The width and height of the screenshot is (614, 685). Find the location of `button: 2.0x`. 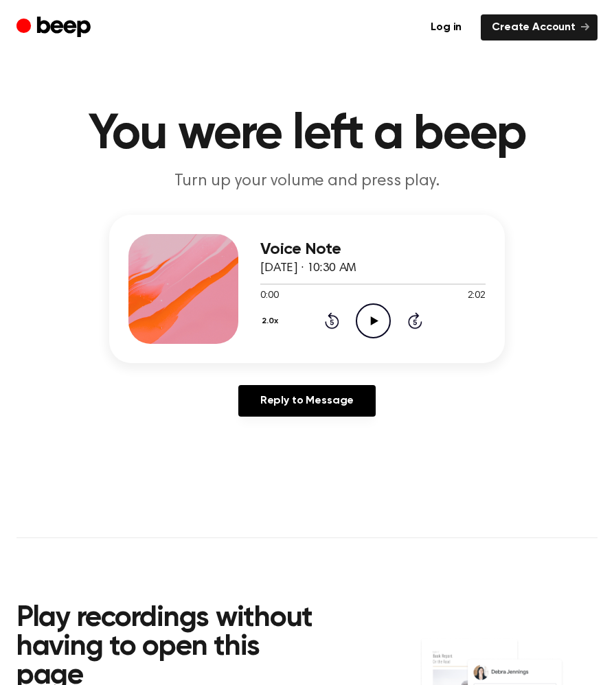

button: 2.0x is located at coordinates (272, 321).